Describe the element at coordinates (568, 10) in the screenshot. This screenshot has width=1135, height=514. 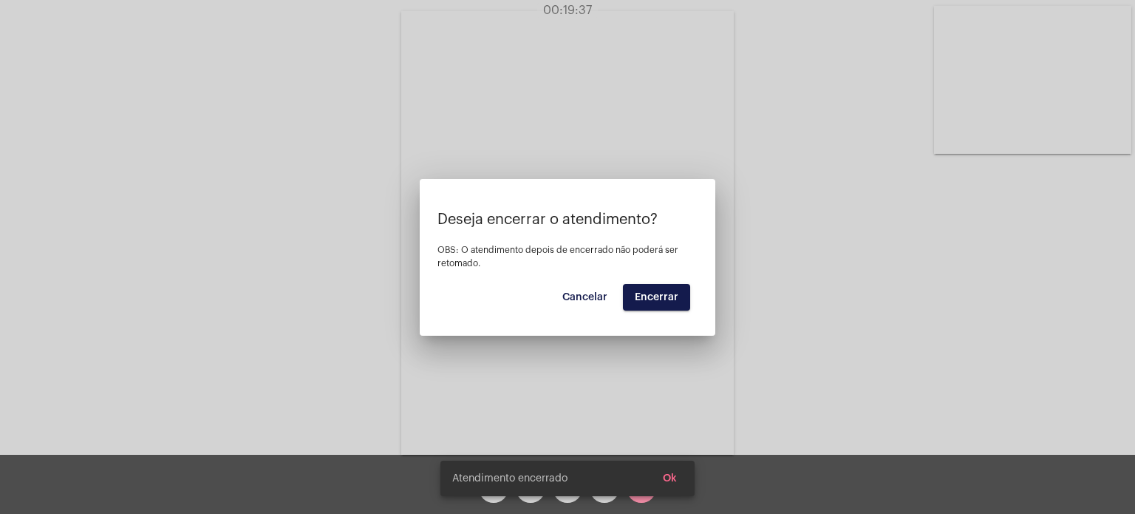
I see `span: 00:19:37` at that location.